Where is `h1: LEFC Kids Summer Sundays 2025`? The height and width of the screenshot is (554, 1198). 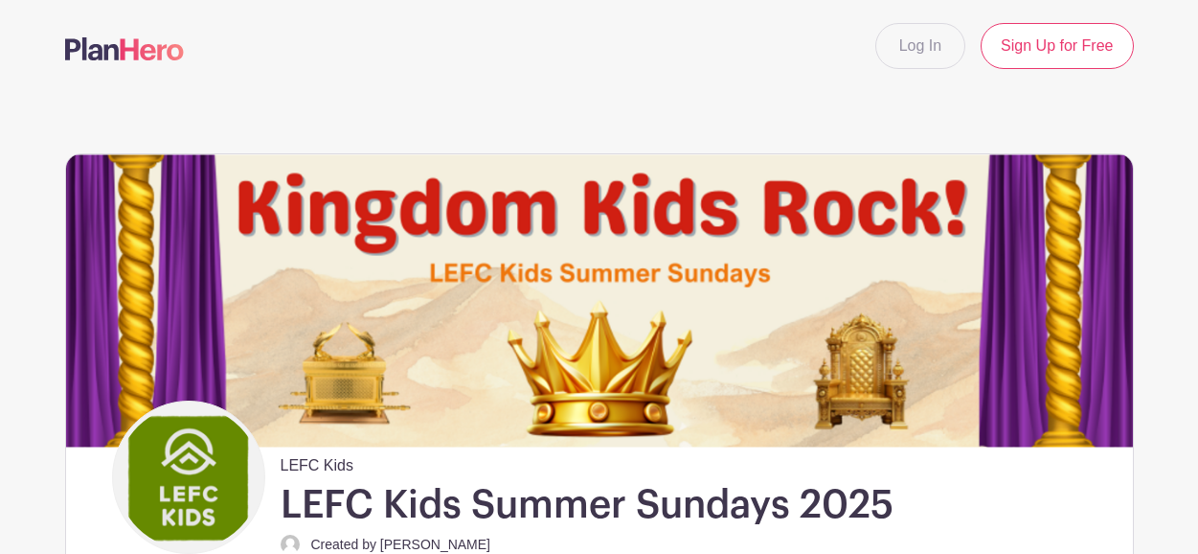
h1: LEFC Kids Summer Sundays 2025 is located at coordinates (587, 505).